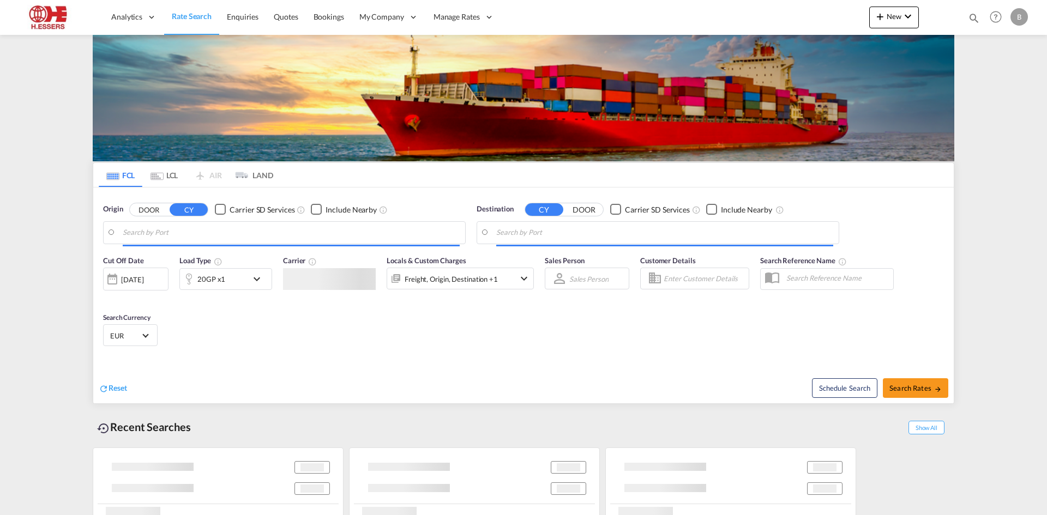 This screenshot has width=1047, height=515. What do you see at coordinates (126, 317) in the screenshot?
I see `span: Search Currency` at bounding box center [126, 317].